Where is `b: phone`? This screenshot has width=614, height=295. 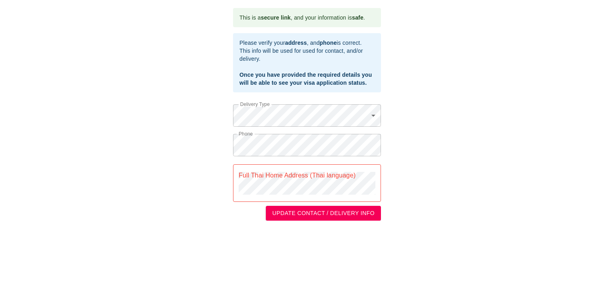
b: phone is located at coordinates (328, 43).